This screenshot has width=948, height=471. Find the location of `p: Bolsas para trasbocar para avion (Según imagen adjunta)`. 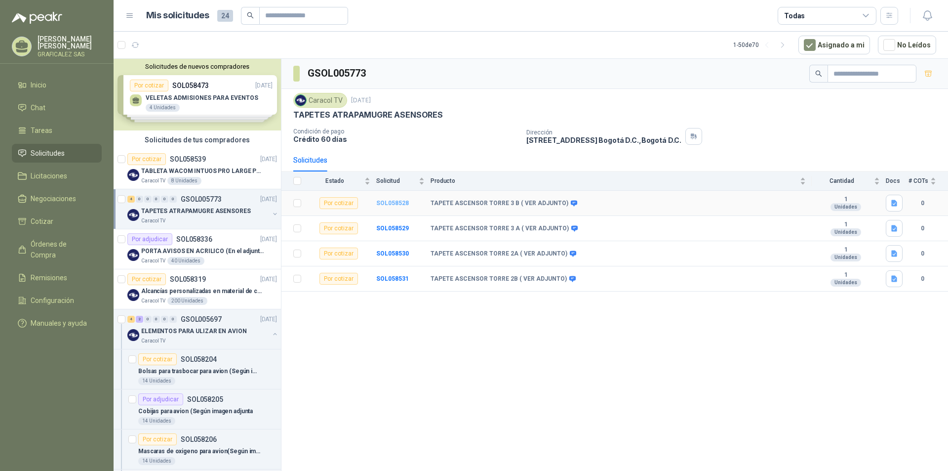

p: Bolsas para trasbocar para avion (Según imagen adjunta) is located at coordinates (200, 371).